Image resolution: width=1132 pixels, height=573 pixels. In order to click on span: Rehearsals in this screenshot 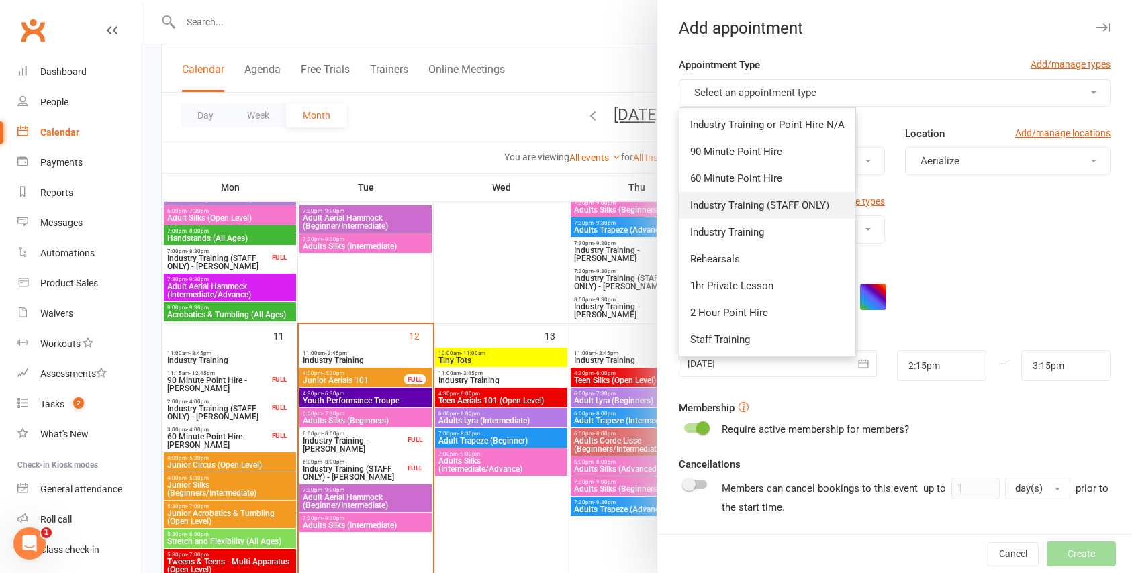, I will do `click(715, 259)`.